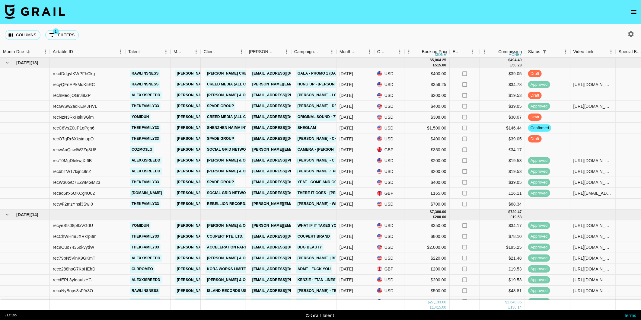  What do you see at coordinates (439, 212) in the screenshot?
I see `div: 7,380.00` at bounding box center [439, 212].